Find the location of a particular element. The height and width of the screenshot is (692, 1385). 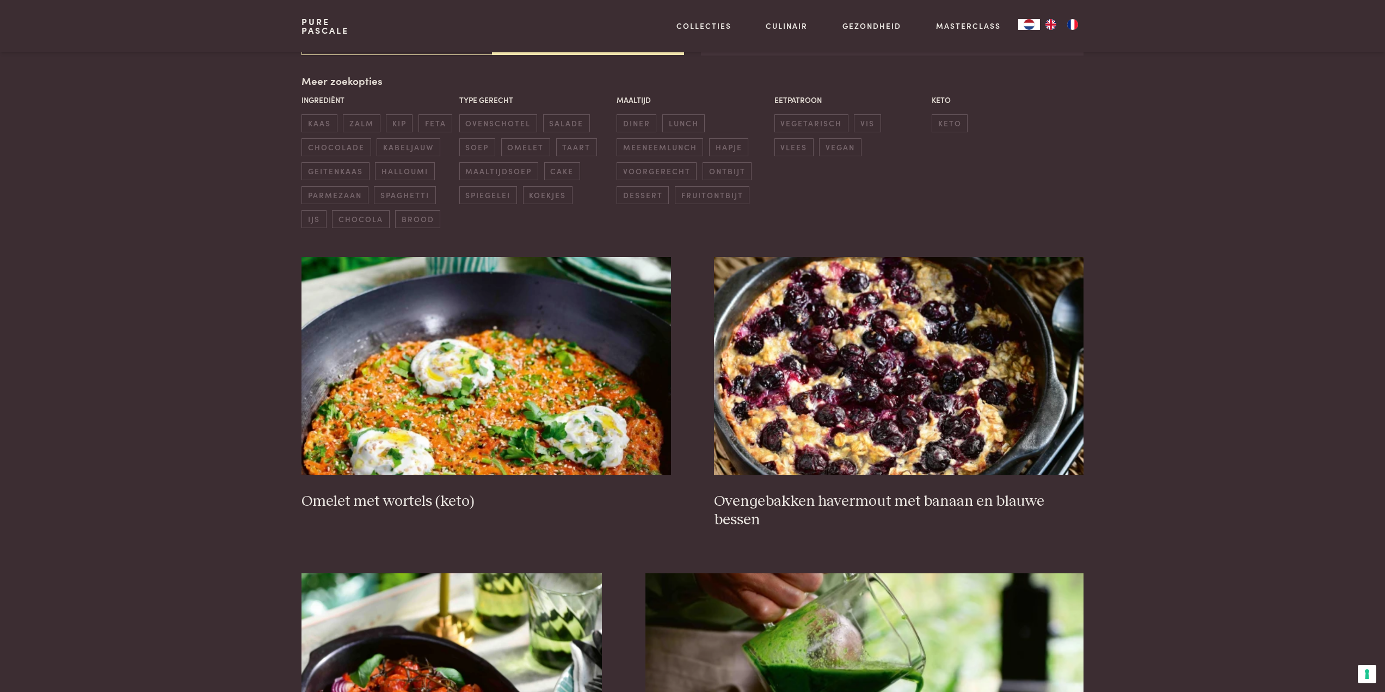

span: geitenkaas is located at coordinates (335, 171).